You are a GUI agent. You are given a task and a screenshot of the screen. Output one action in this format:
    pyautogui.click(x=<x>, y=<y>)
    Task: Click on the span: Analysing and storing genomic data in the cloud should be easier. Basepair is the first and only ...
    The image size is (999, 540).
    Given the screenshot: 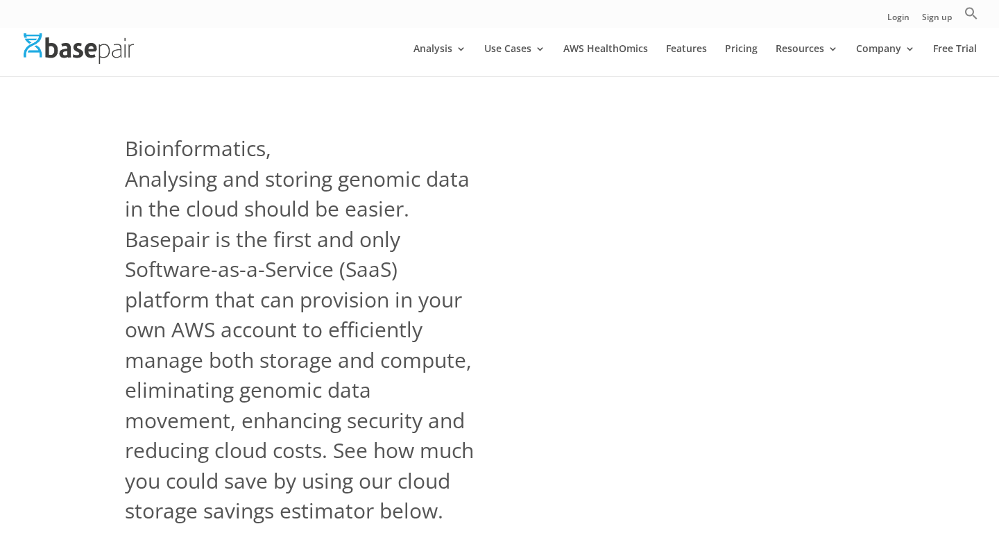 What is the action you would take?
    pyautogui.click(x=302, y=345)
    